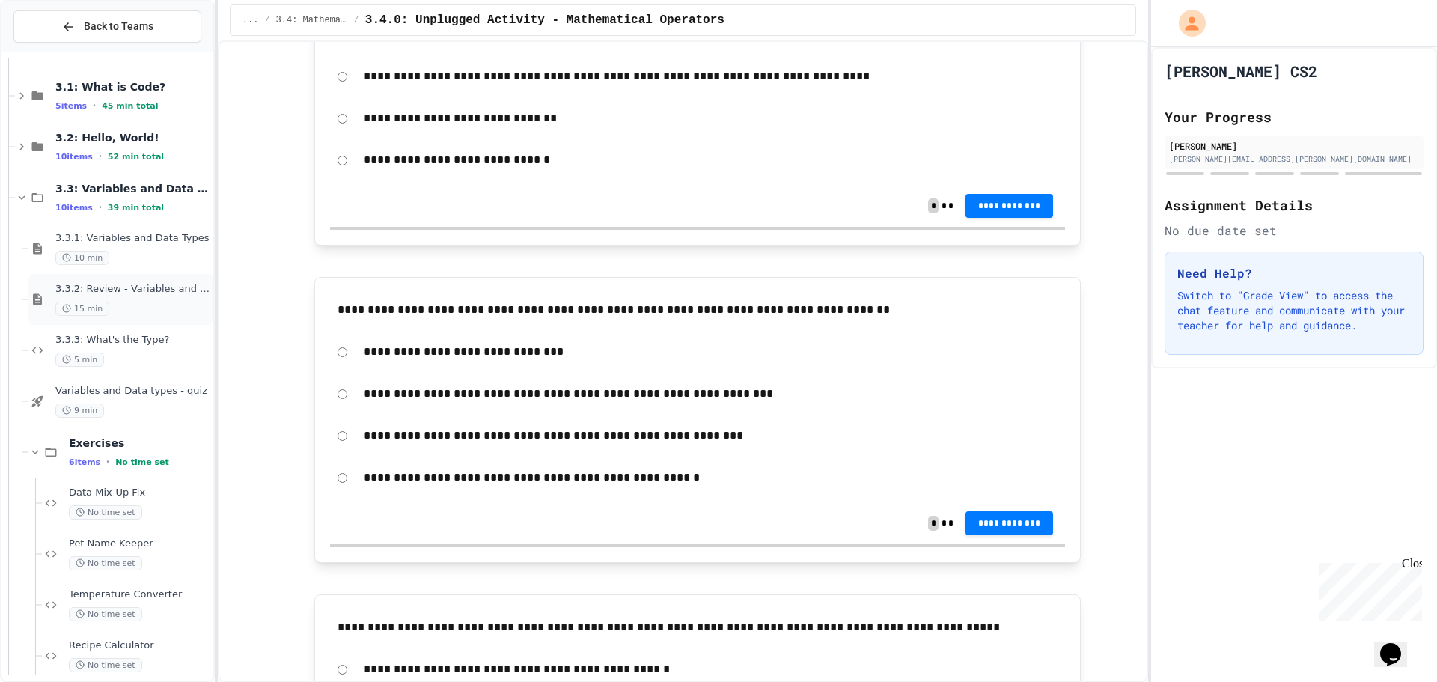 This screenshot has height=682, width=1437. I want to click on span: 15 min, so click(82, 308).